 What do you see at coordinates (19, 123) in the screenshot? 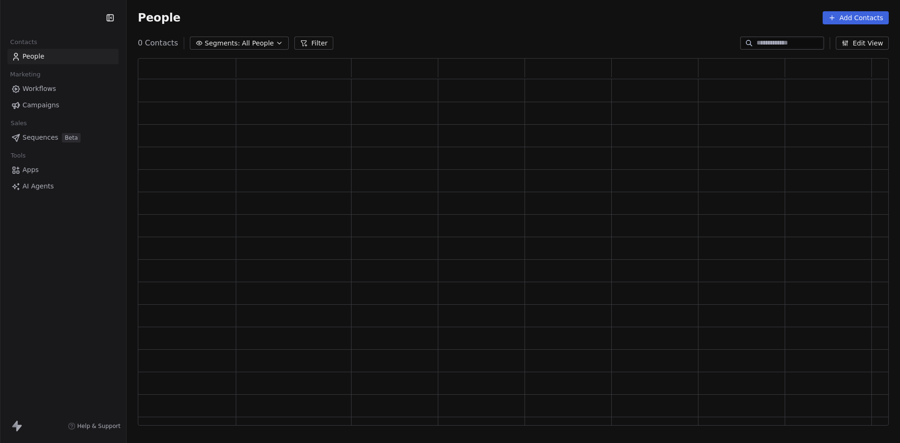
I see `span: Sales` at bounding box center [19, 123].